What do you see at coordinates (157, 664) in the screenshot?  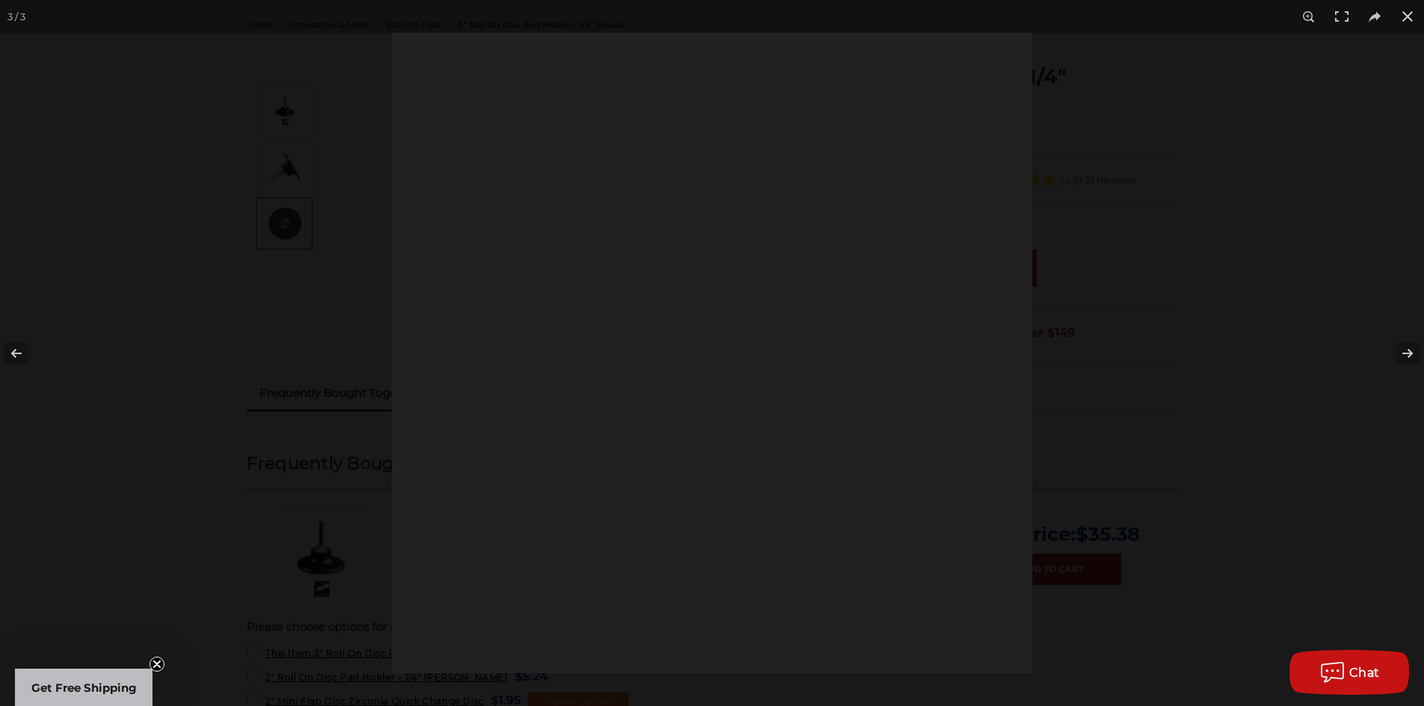 I see `button: Close teaser` at bounding box center [157, 664].